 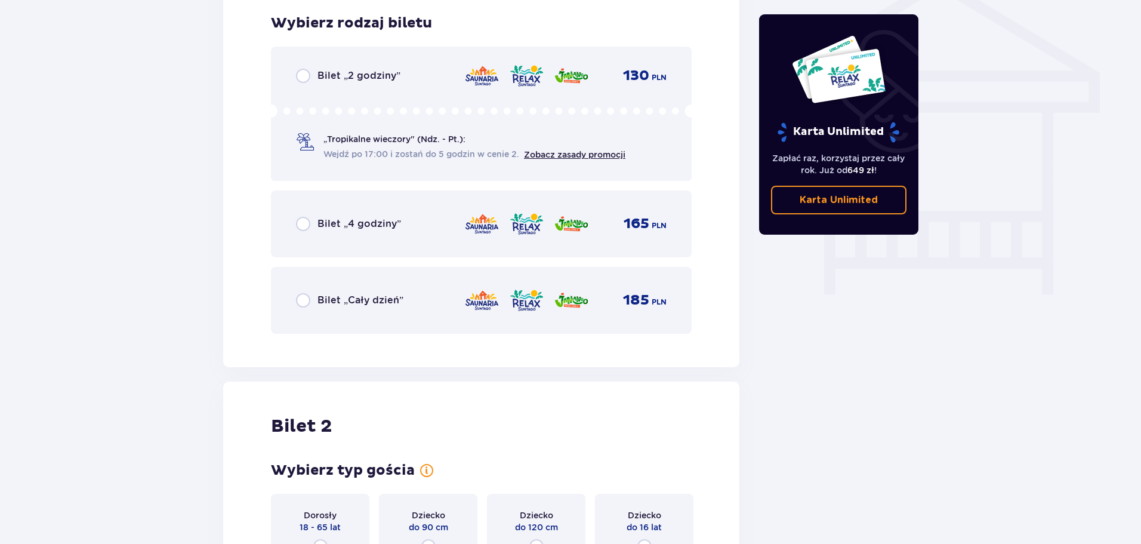 What do you see at coordinates (320, 515) in the screenshot?
I see `span: Dorosły` at bounding box center [320, 515].